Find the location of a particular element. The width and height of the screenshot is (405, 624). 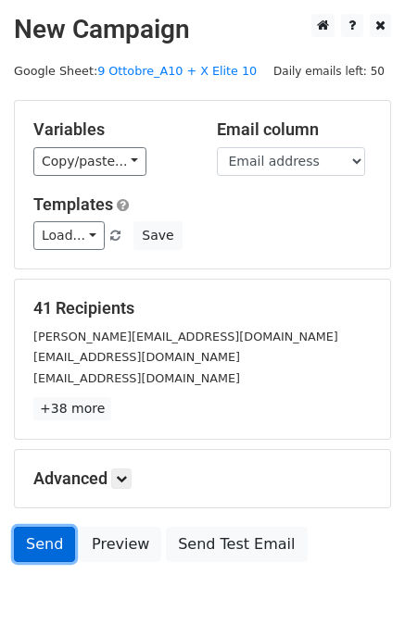

h5: 41 Recipients is located at coordinates (202, 308).